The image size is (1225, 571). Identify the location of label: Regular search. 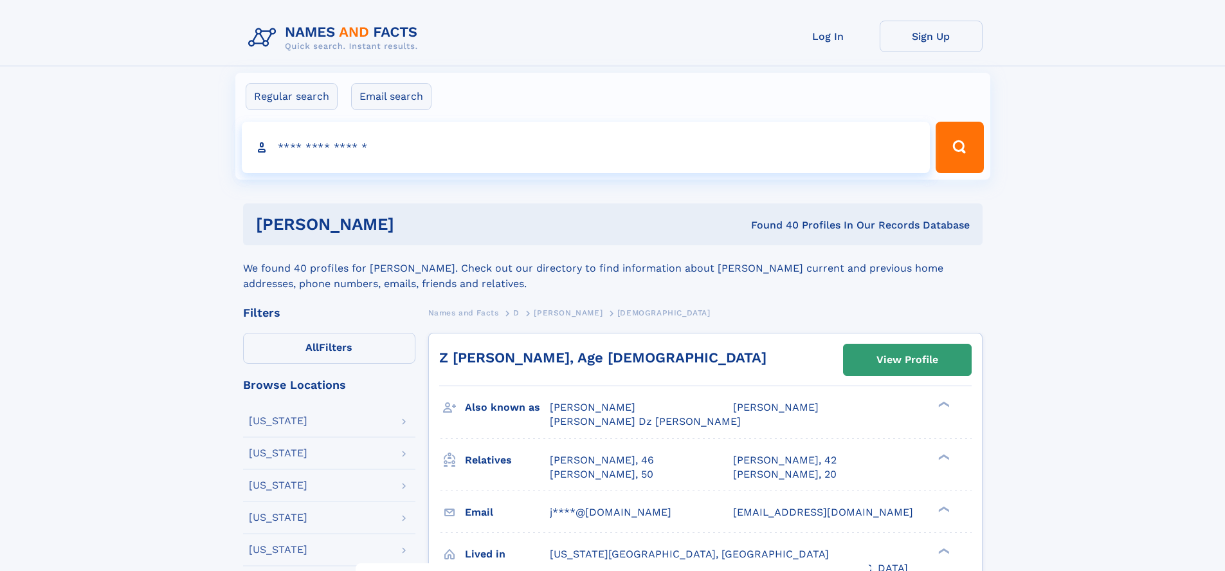
(291, 96).